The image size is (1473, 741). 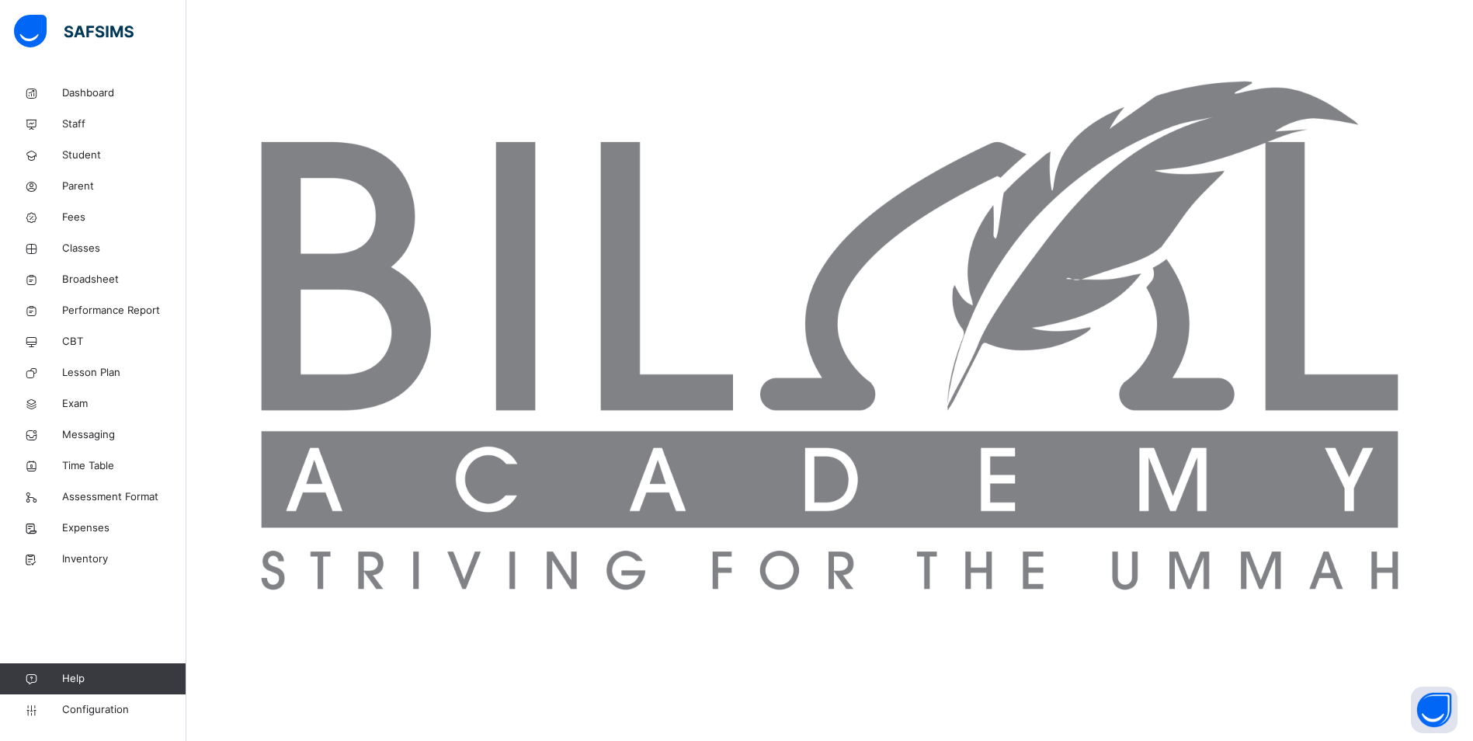 I want to click on span: Fees, so click(x=124, y=217).